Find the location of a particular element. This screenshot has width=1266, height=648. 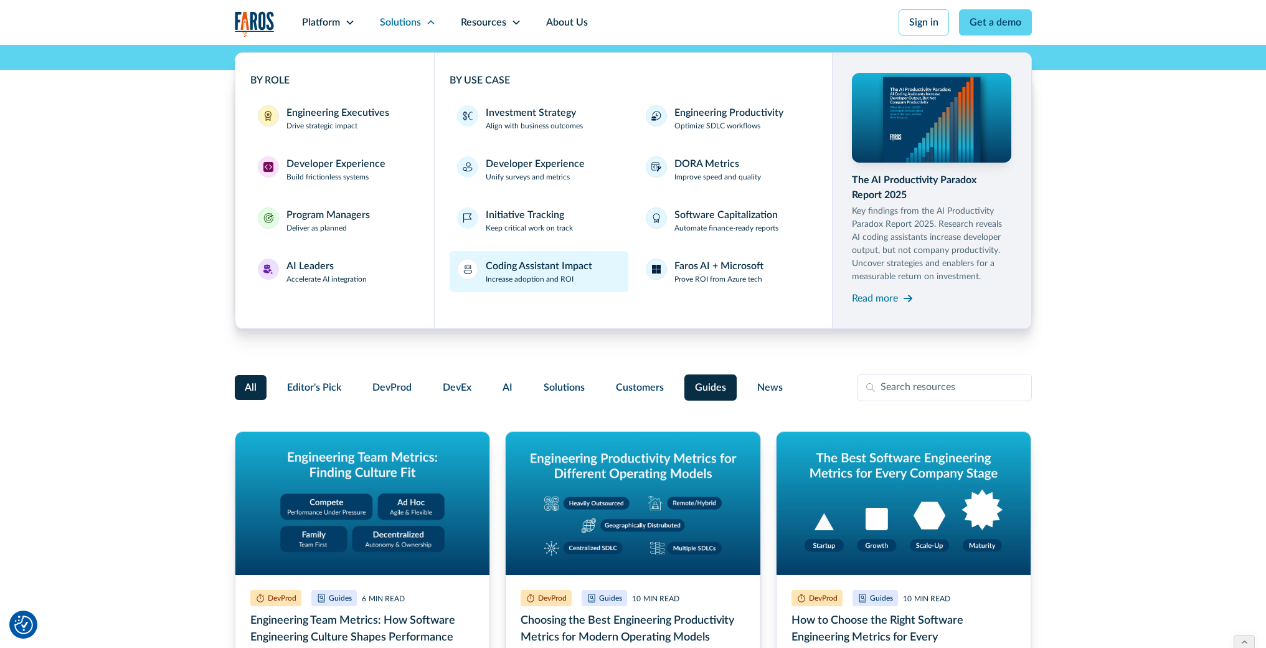

a: home is located at coordinates (255, 24).